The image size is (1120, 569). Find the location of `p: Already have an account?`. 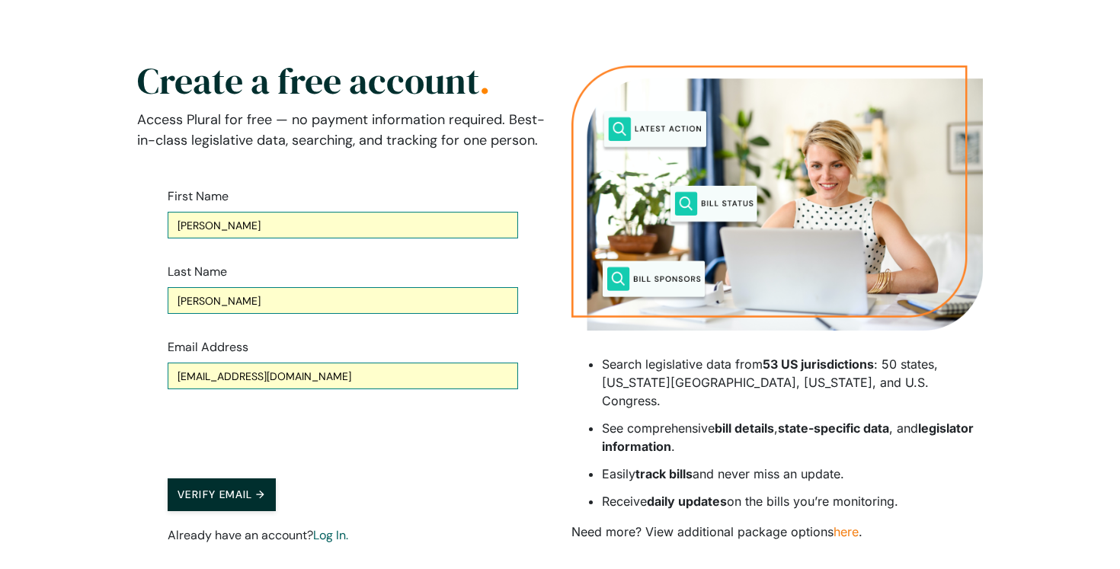

p: Already have an account? is located at coordinates (343, 536).